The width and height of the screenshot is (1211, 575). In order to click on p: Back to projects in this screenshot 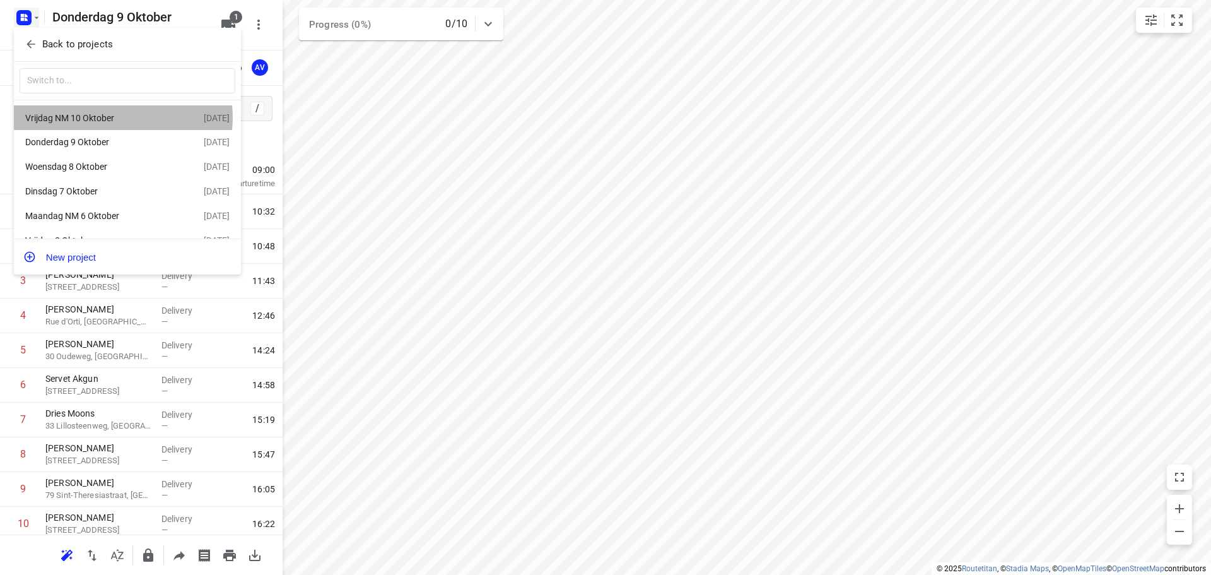, I will do `click(78, 44)`.